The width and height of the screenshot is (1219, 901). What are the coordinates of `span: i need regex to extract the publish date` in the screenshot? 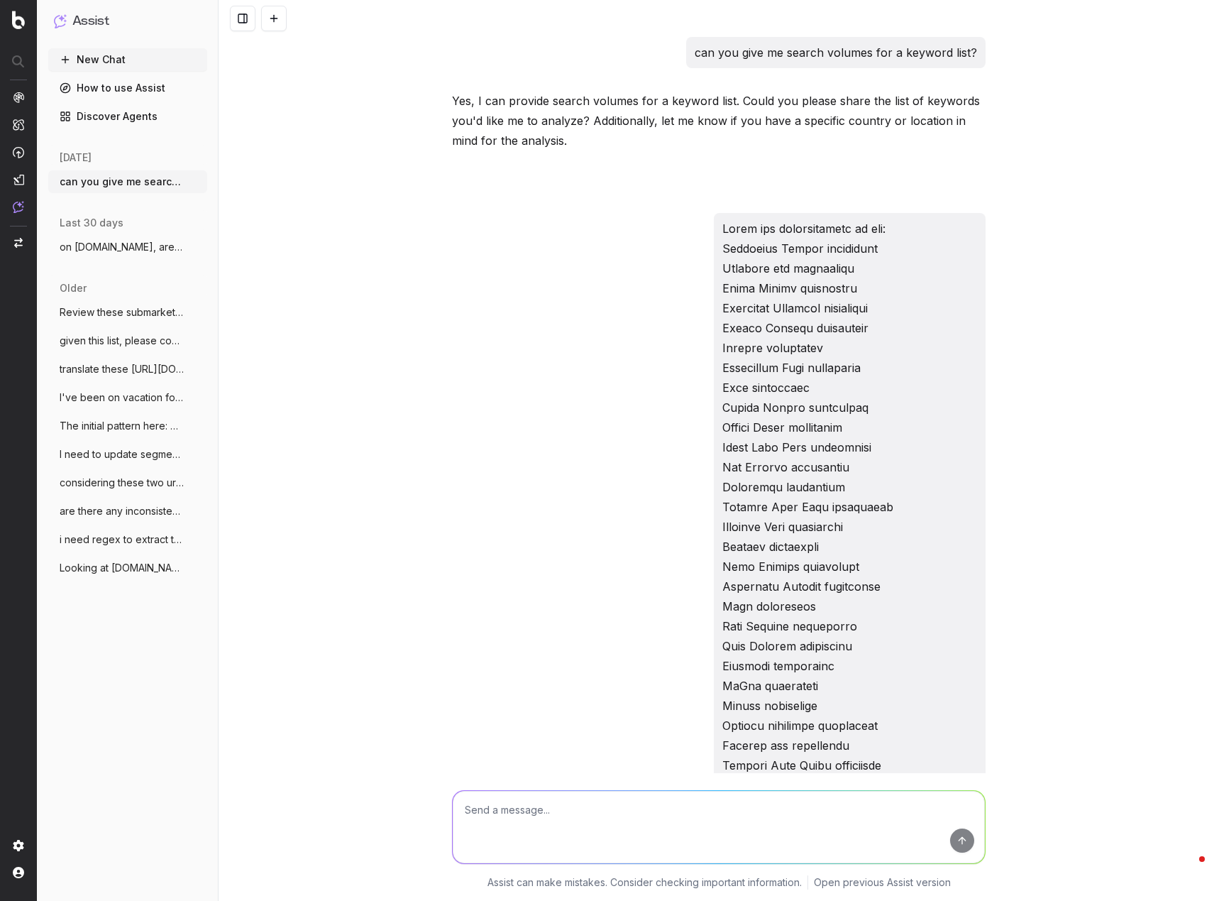 It's located at (122, 539).